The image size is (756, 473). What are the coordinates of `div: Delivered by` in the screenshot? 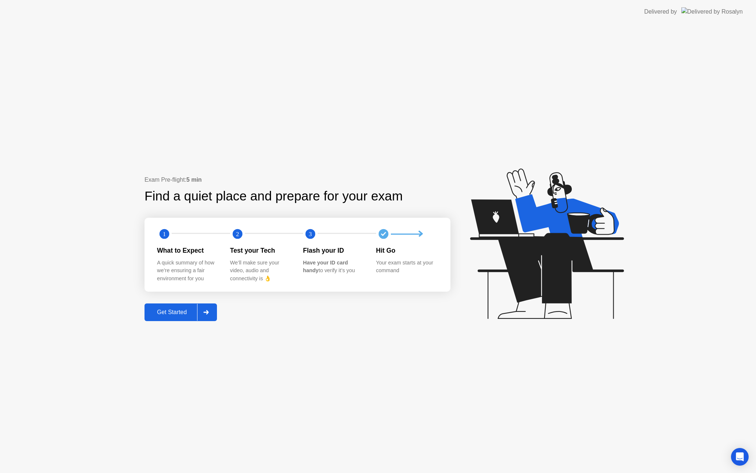 It's located at (660, 12).